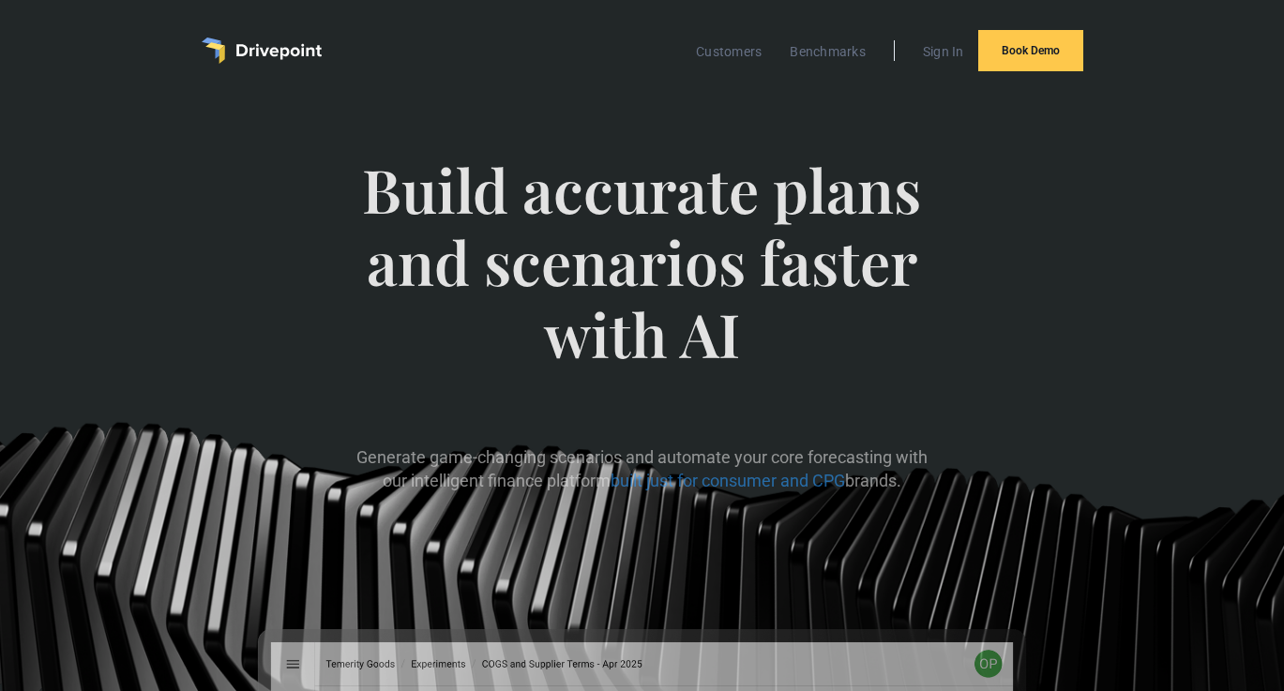  Describe the element at coordinates (728, 481) in the screenshot. I see `span: built just for consumer and CPG` at that location.